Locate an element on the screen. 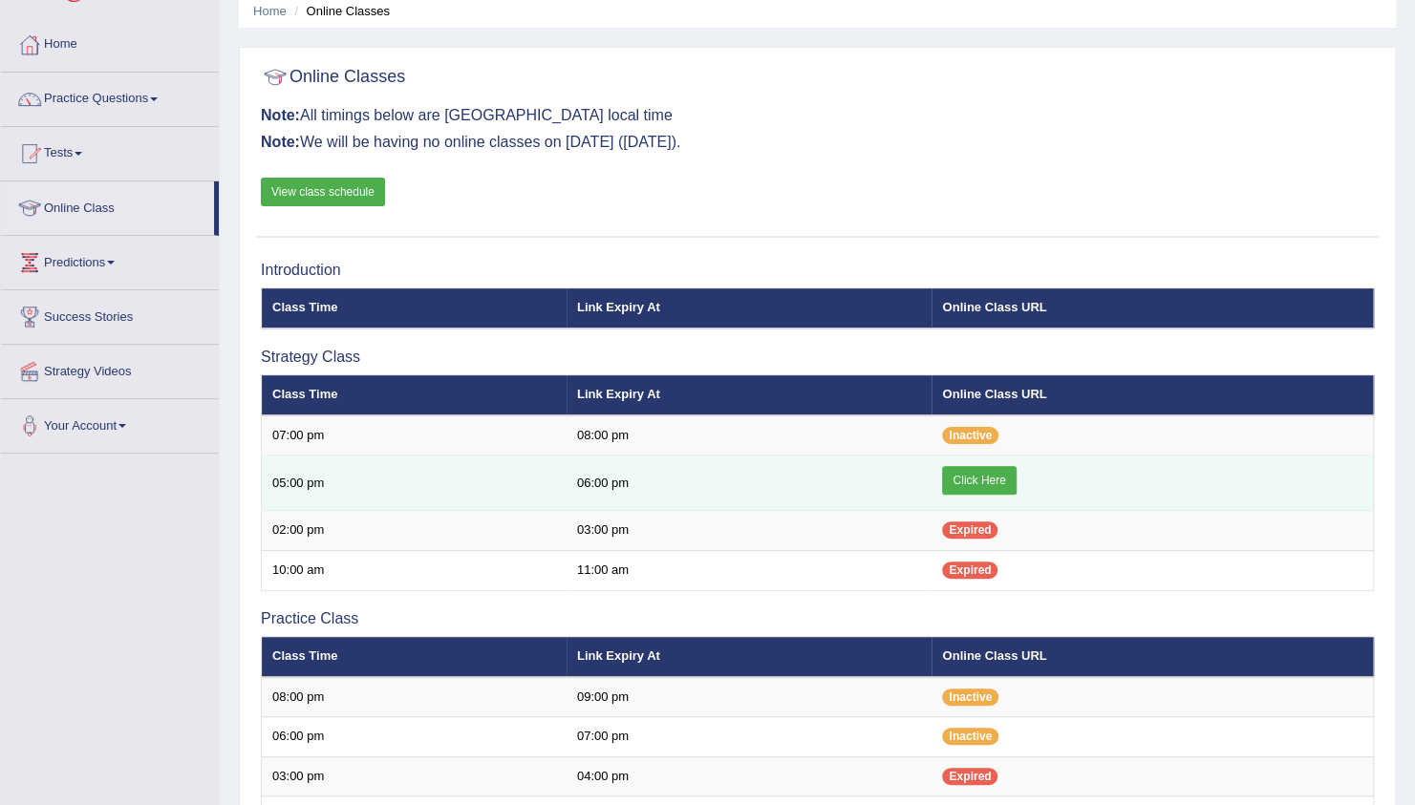  td: 11:00 am is located at coordinates (749, 570).